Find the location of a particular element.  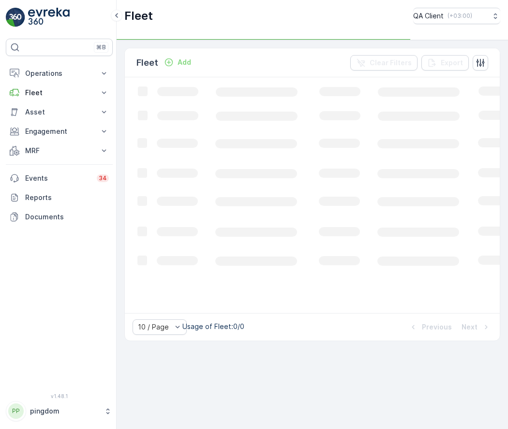

a: Events34 is located at coordinates (59, 178).